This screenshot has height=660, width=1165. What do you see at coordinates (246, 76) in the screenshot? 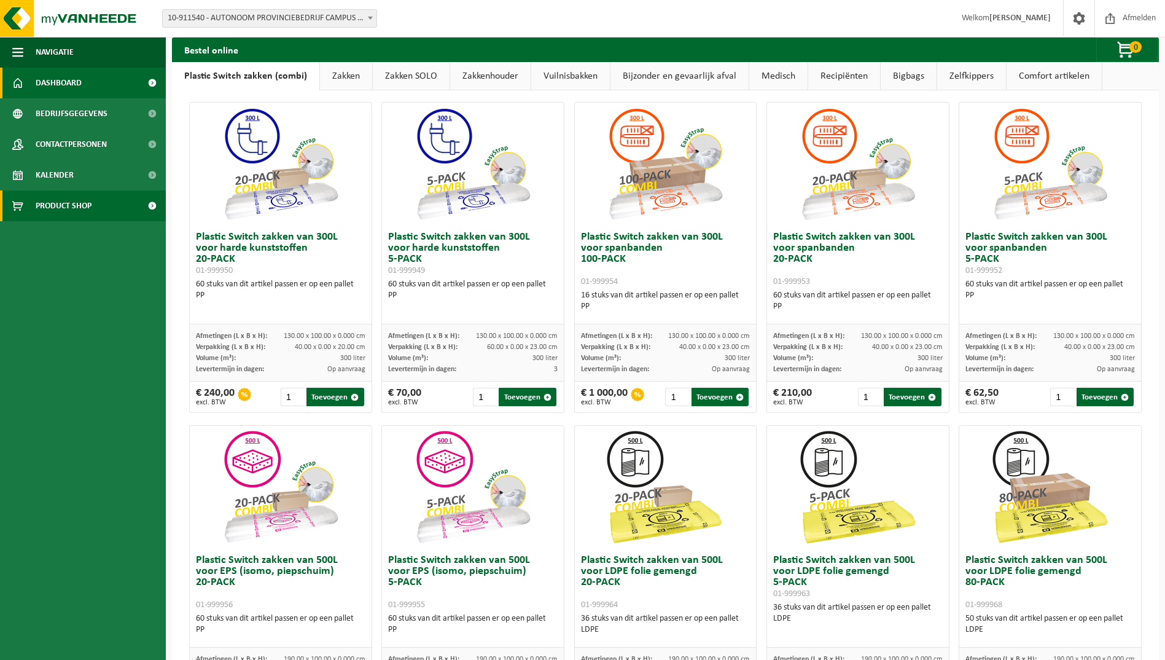
I see `a: Plastic Switch zakken (combi)` at bounding box center [246, 76].